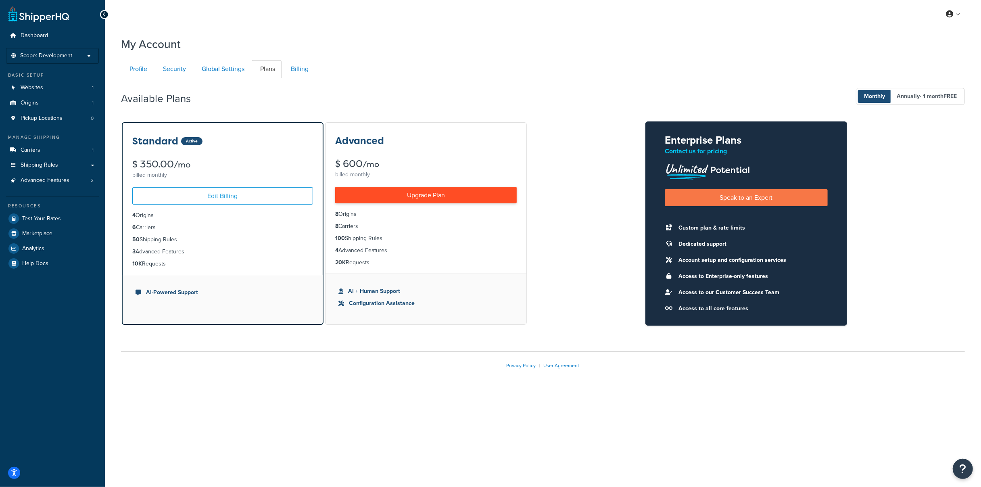 This screenshot has height=487, width=981. I want to click on span: Scope: Development, so click(46, 56).